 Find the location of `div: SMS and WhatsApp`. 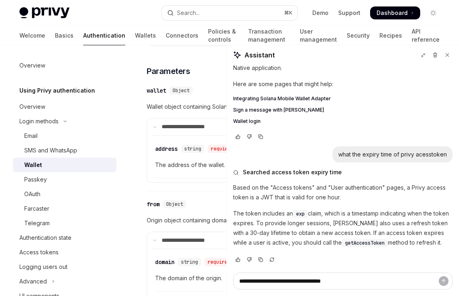

div: SMS and WhatsApp is located at coordinates (50, 150).